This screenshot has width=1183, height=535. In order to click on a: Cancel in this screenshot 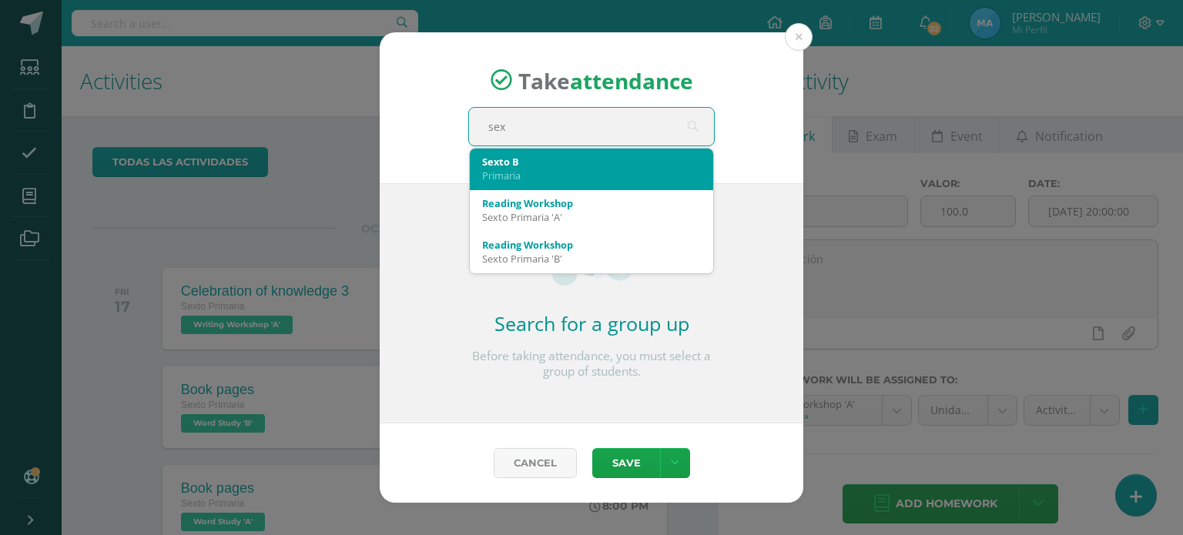, I will do `click(535, 463)`.